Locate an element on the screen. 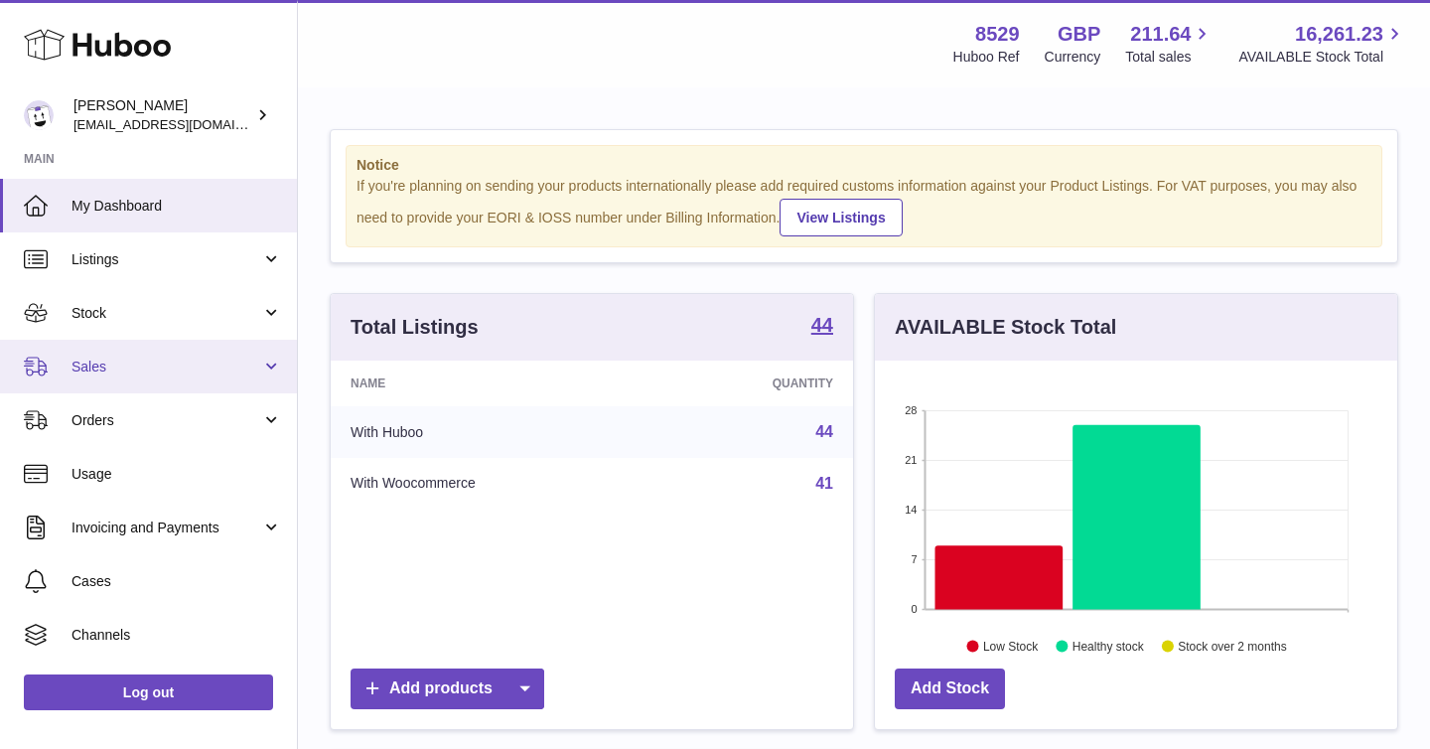 Image resolution: width=1430 pixels, height=749 pixels. span: Orders is located at coordinates (166, 420).